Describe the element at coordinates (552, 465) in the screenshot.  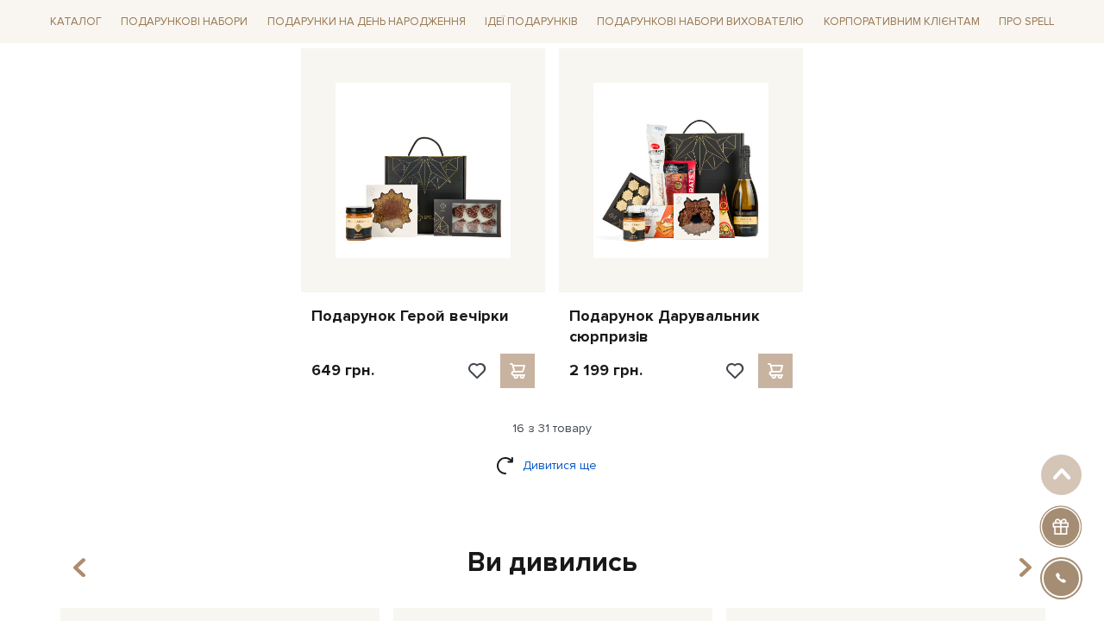
I see `a: Дивитися ще` at that location.